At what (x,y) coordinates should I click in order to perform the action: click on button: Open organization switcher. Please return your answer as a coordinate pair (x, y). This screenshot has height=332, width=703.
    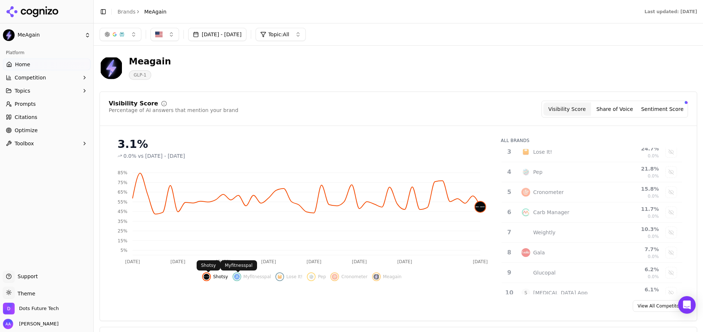
    Looking at the image, I should click on (31, 309).